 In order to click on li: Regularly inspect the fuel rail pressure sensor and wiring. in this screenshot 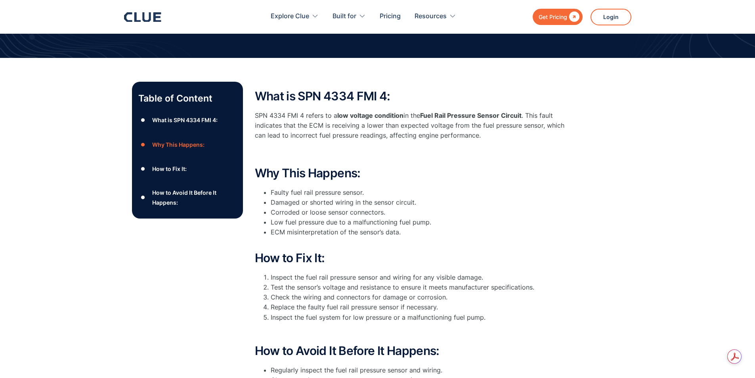, I will do `click(421, 370)`.